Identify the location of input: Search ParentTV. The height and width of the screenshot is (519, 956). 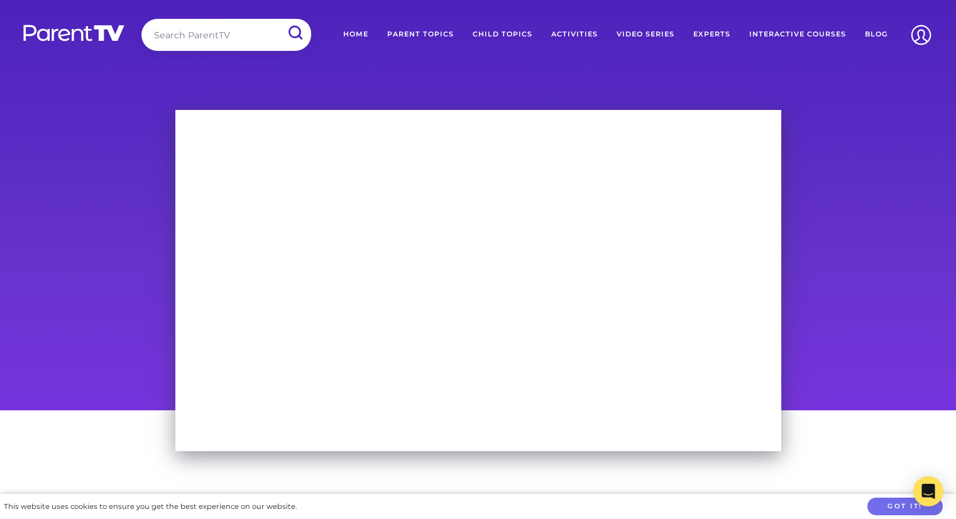
(226, 35).